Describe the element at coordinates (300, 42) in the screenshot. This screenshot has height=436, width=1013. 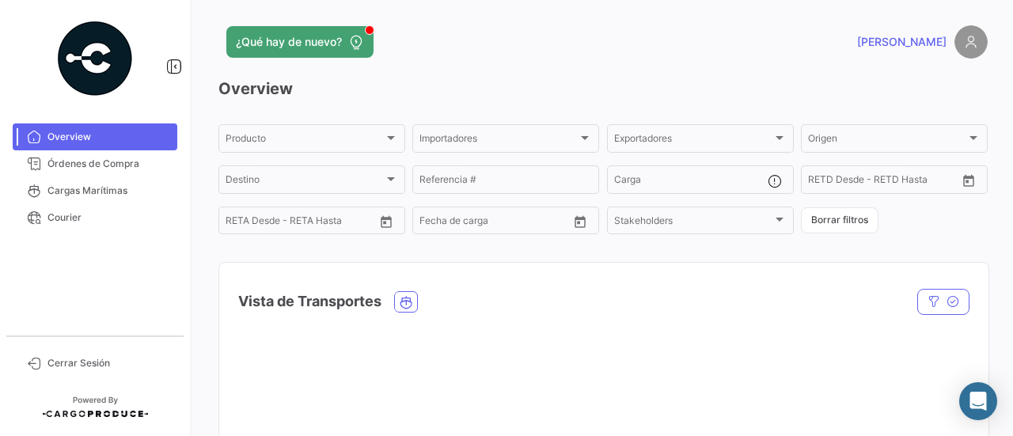
I see `button: ¿Qué hay de nuevo?` at that location.